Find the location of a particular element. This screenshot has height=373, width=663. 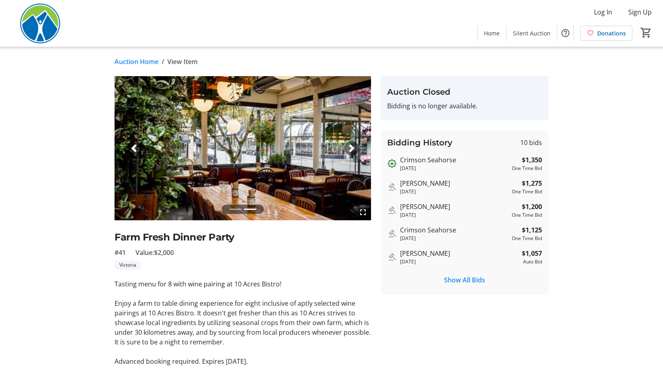

button: Cart is located at coordinates (646, 33).